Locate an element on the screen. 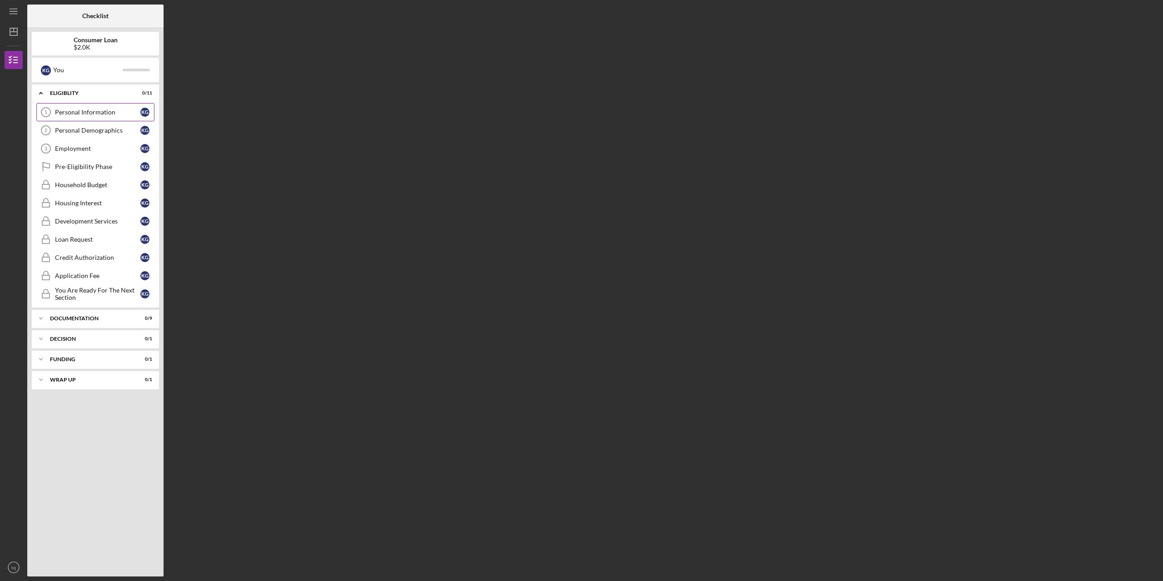 The image size is (1163, 581). div: Personal Information is located at coordinates (98, 112).